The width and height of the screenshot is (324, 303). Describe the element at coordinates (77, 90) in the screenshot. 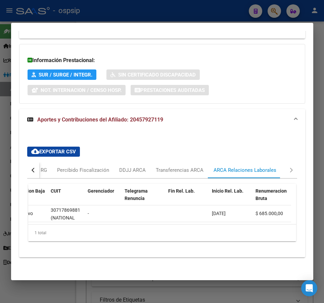

I see `button: Not. Internacion / Censo Hosp.` at that location.